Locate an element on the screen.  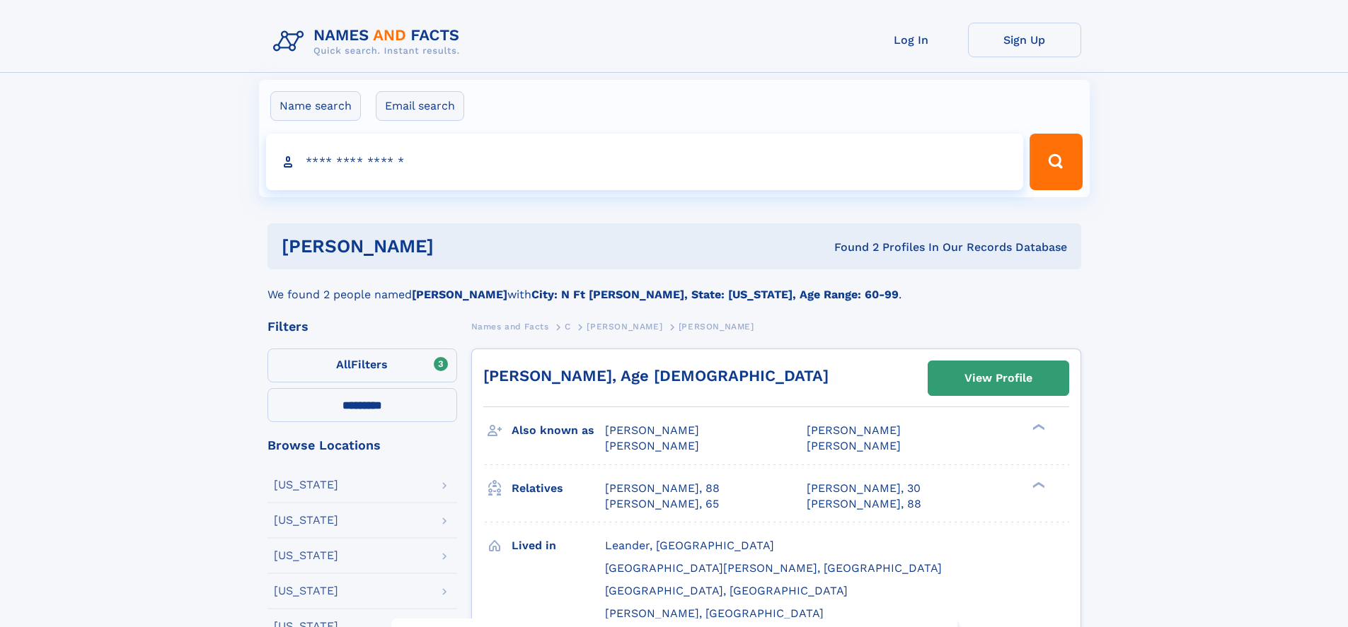
span: All is located at coordinates (343, 364).